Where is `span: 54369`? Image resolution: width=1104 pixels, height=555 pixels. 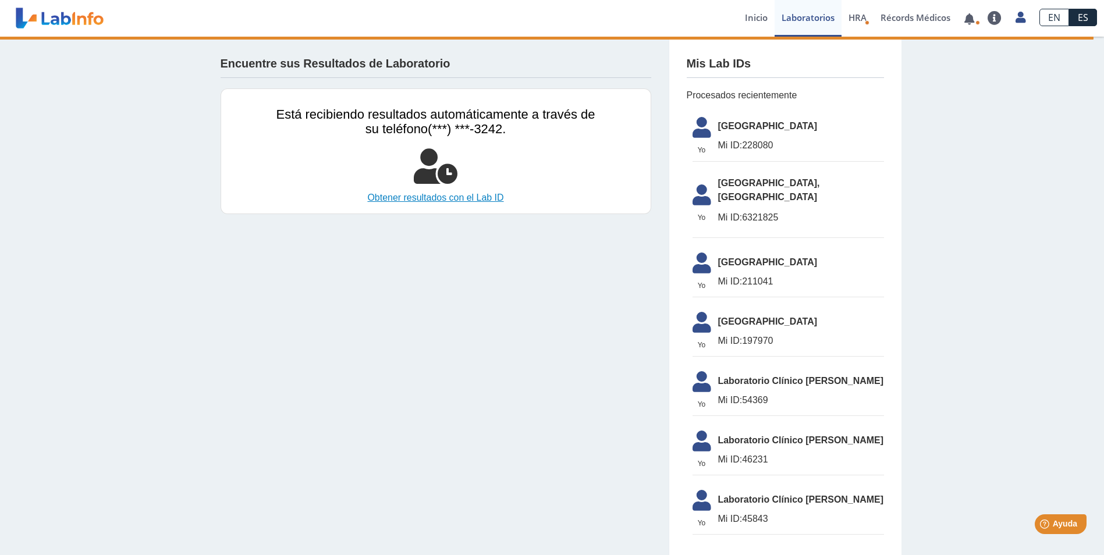
span: 54369 is located at coordinates (801, 401).